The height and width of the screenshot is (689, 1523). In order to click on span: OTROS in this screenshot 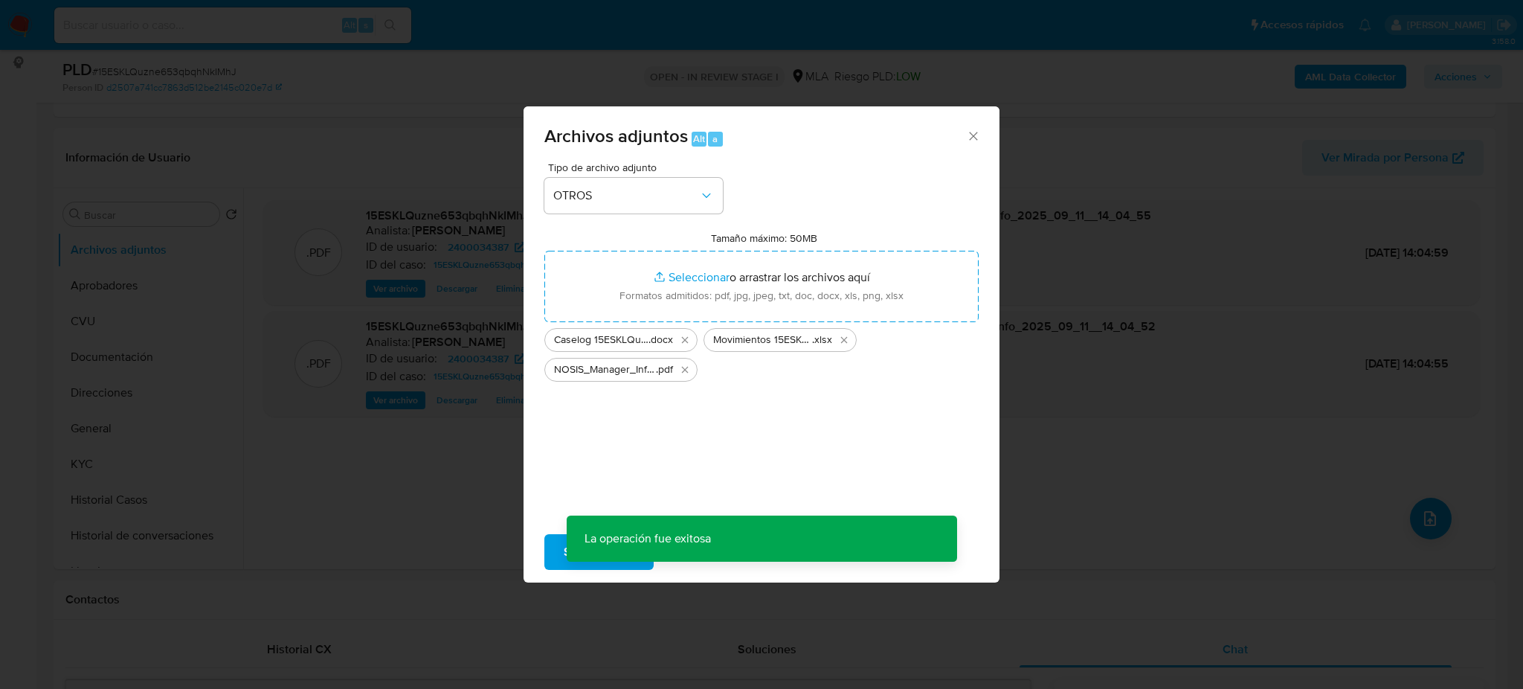, I will do `click(626, 196)`.